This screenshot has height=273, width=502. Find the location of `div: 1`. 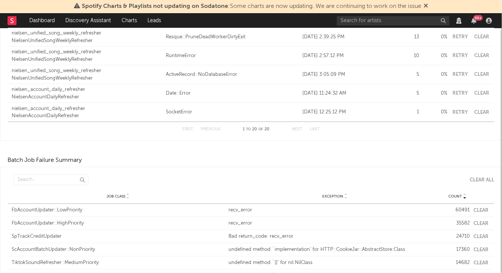

div: 1 is located at coordinates (407, 112).